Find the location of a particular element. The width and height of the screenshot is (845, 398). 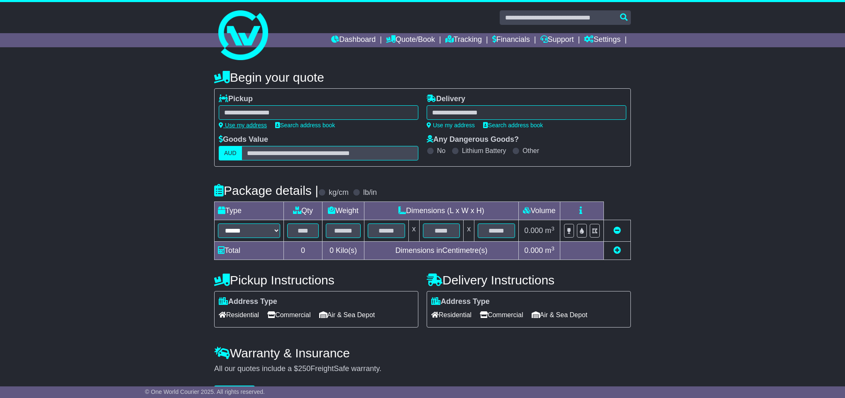

label: Delivery is located at coordinates (446, 99).